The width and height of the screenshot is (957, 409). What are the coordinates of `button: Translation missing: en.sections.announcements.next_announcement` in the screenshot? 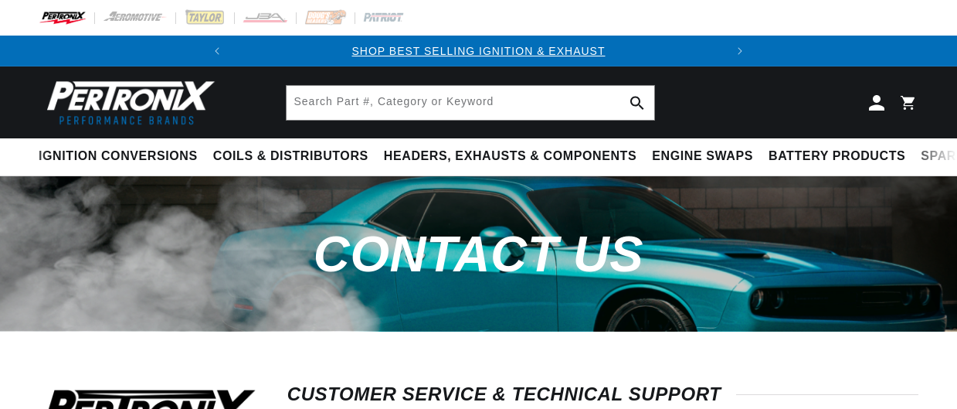 It's located at (740, 51).